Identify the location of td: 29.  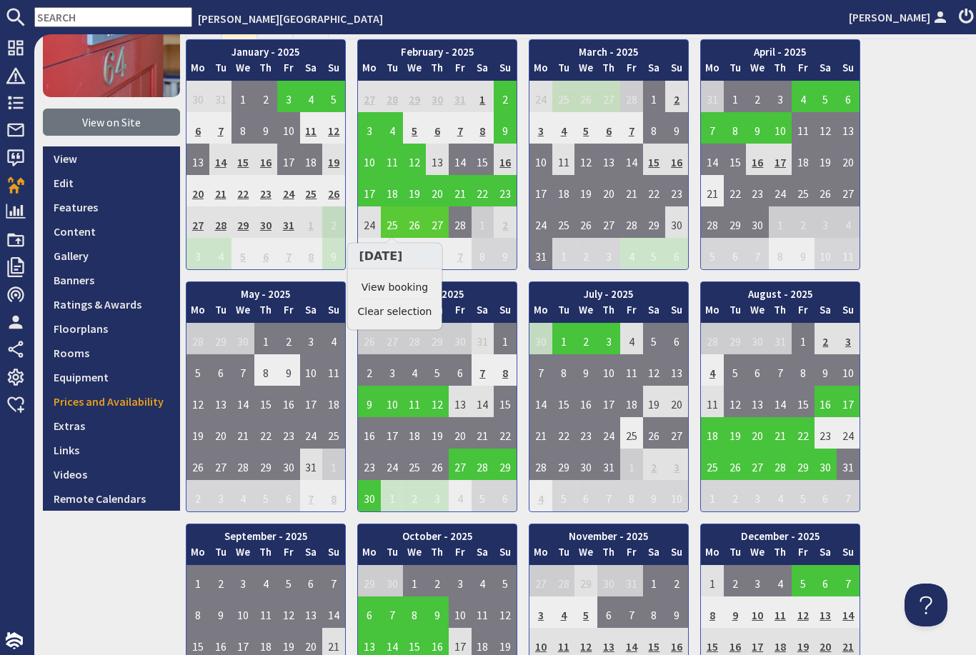
(243, 222).